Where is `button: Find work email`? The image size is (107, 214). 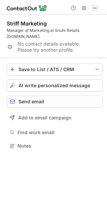
button: Find work email is located at coordinates (55, 132).